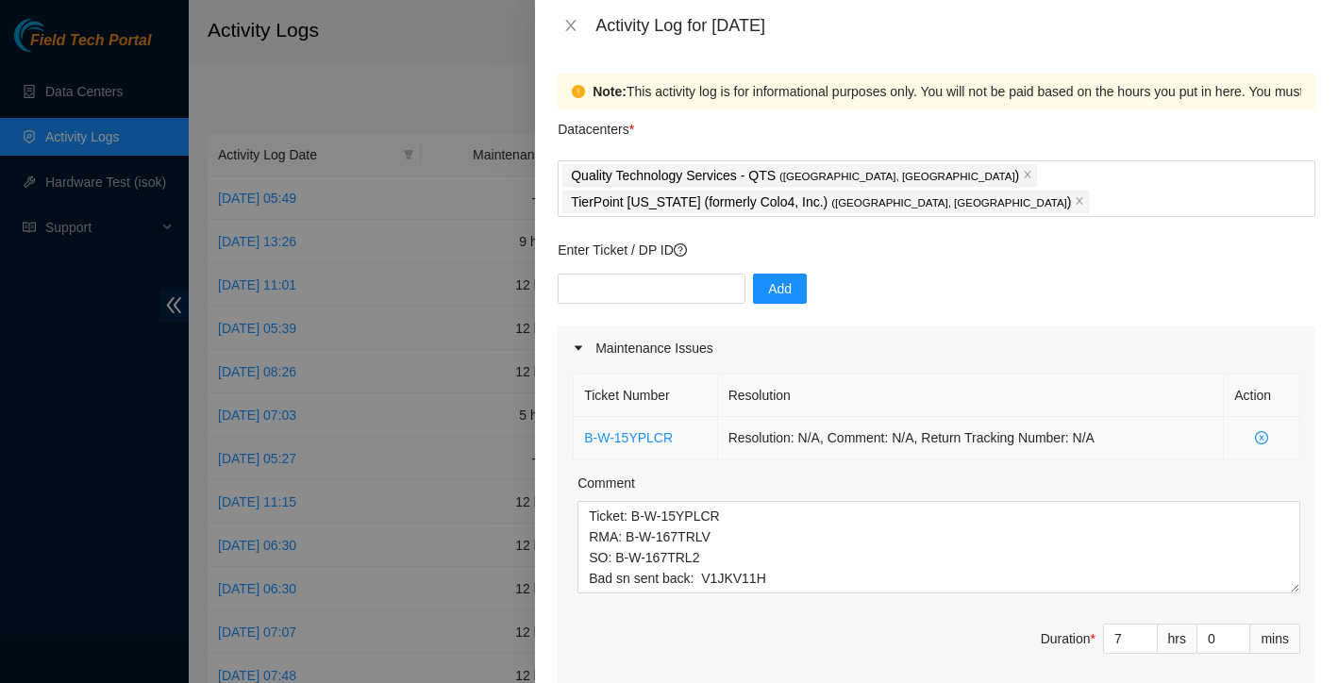  I want to click on button: Add, so click(780, 289).